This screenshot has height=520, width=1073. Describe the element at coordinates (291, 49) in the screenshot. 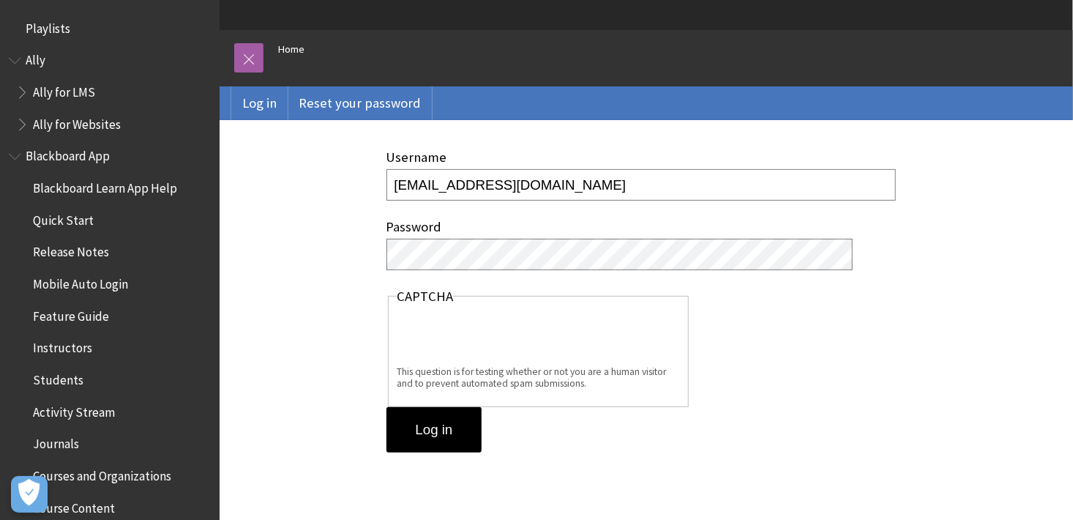

I see `a: Home` at that location.